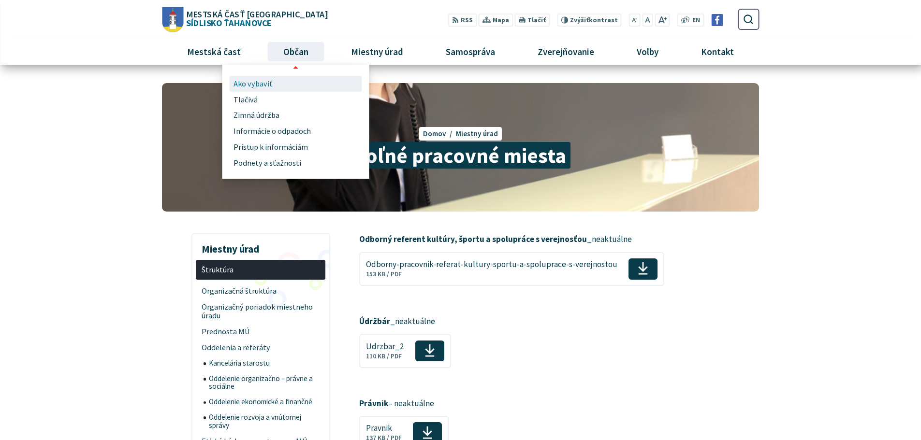  Describe the element at coordinates (566, 52) in the screenshot. I see `span: Zverejňovanie` at that location.